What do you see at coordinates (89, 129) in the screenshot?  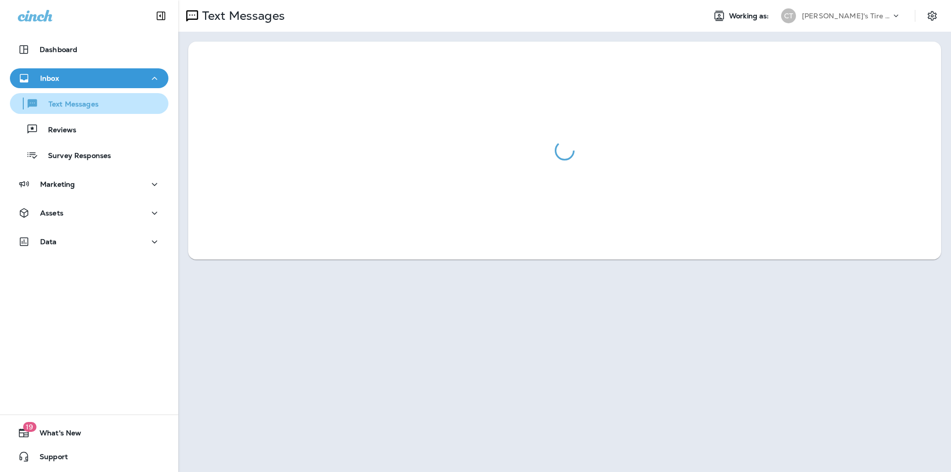 I see `button: Reviews` at bounding box center [89, 129].